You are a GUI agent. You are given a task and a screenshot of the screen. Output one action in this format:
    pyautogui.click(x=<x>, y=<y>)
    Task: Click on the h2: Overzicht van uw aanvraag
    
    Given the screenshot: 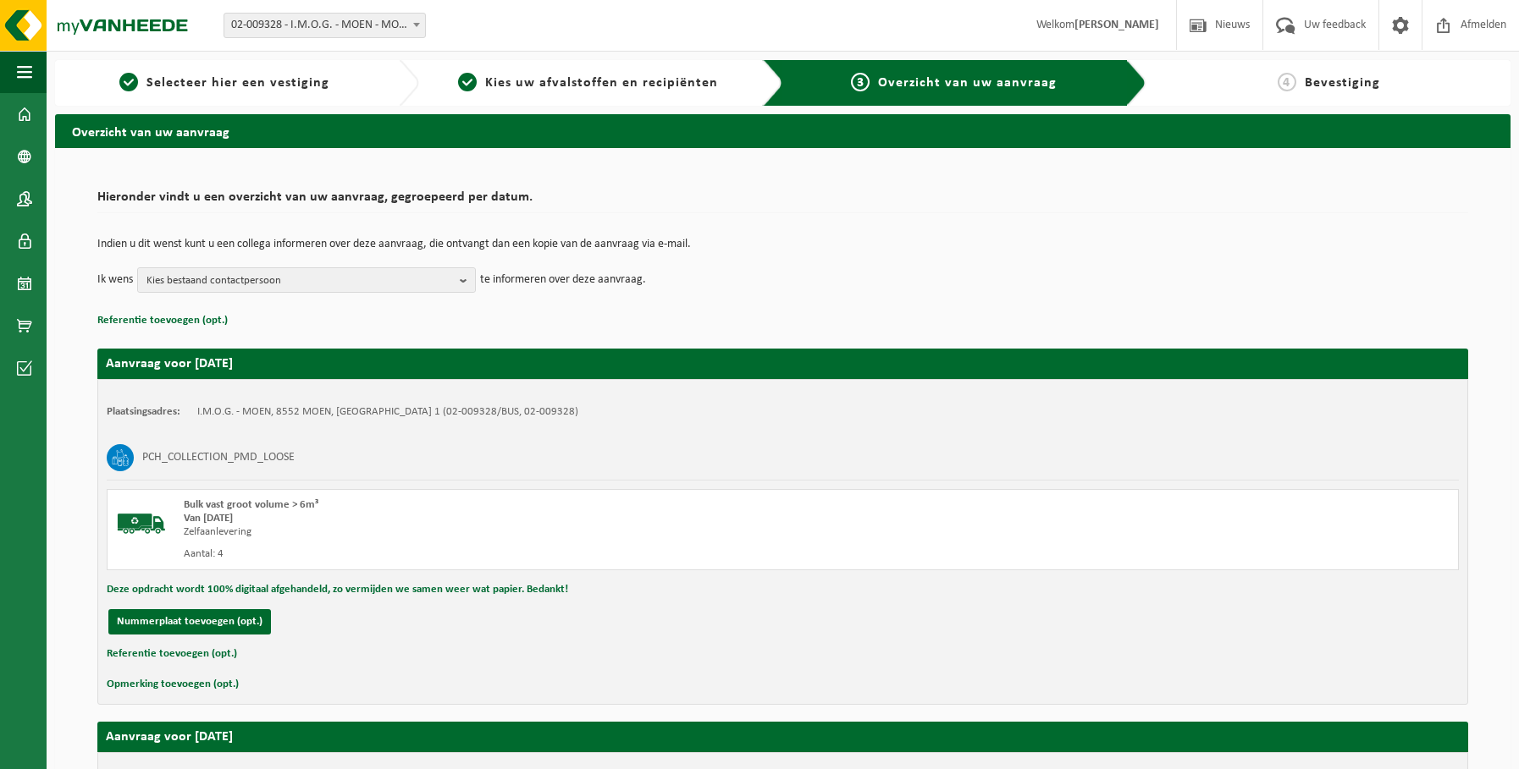 What is the action you would take?
    pyautogui.click(x=782, y=130)
    